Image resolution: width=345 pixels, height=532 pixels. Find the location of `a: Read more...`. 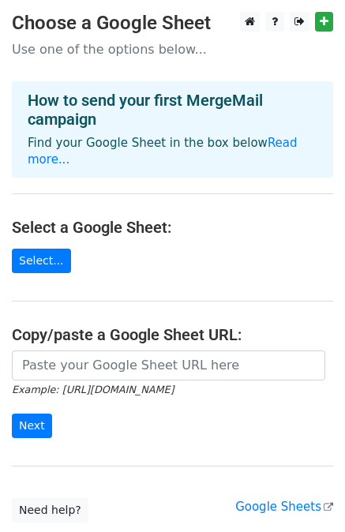

a: Read more... is located at coordinates (163, 151).